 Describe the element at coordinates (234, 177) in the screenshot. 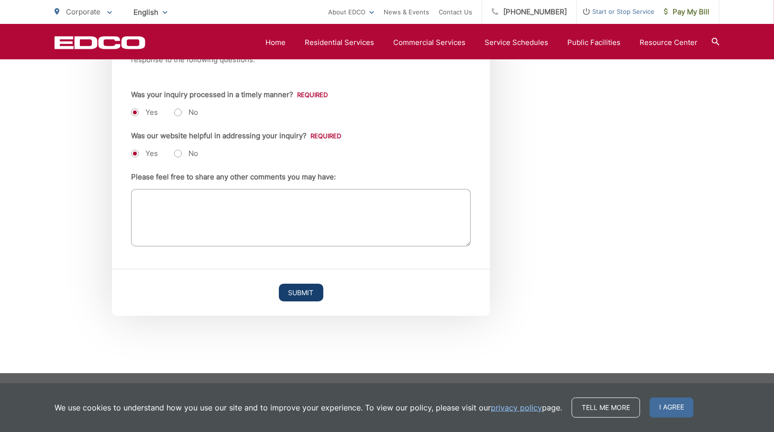

I see `label: Please feel free to share any other comments you may have:` at that location.